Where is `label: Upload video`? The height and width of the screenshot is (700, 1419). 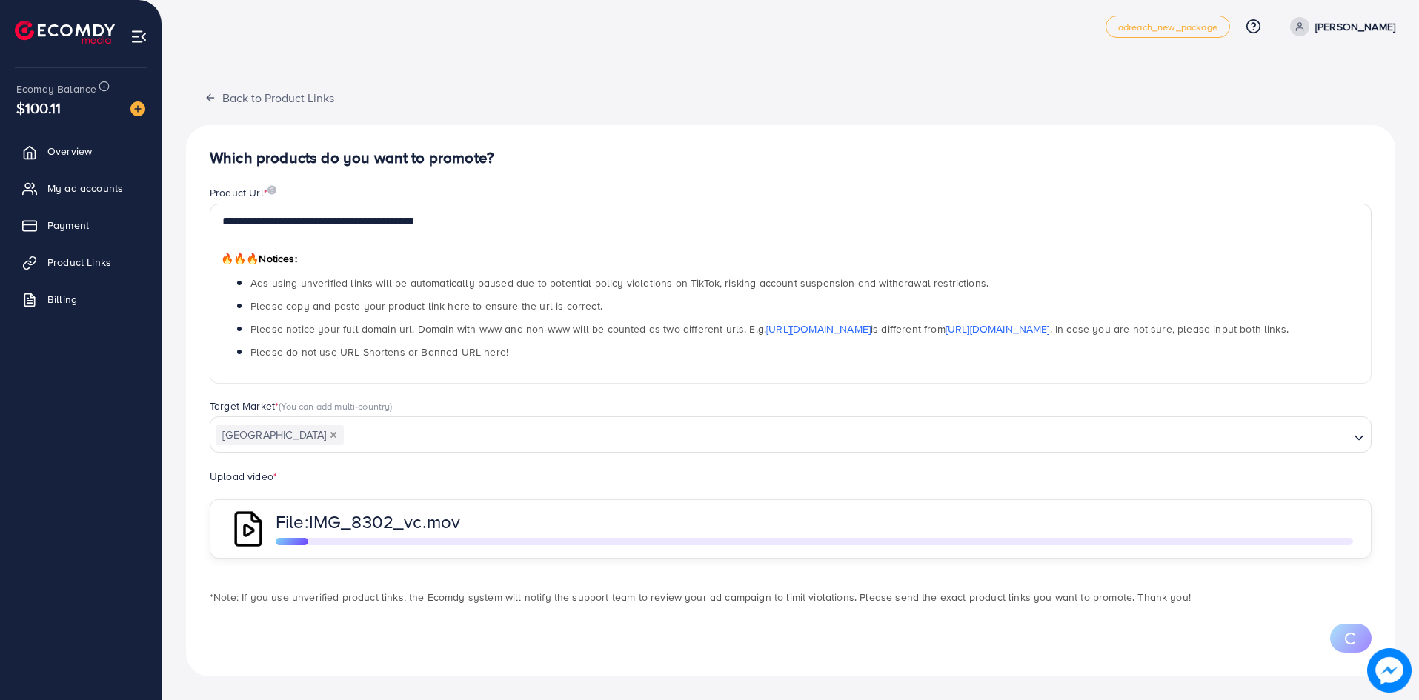 label: Upload video is located at coordinates (243, 476).